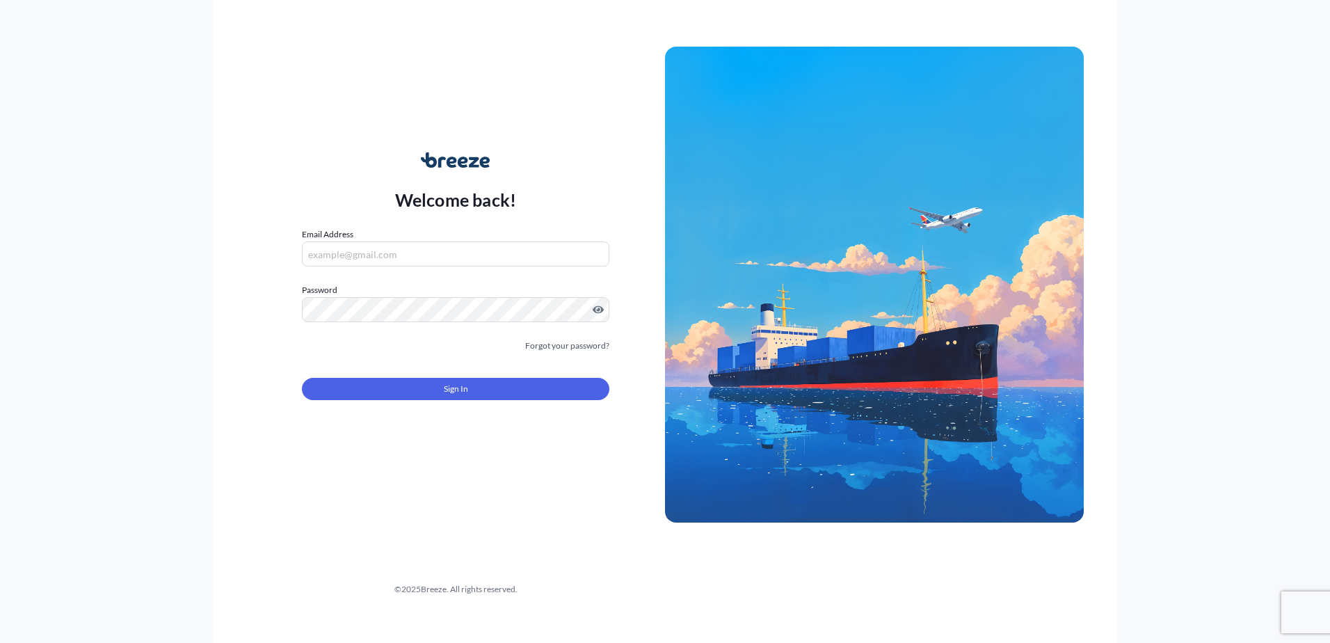 This screenshot has height=643, width=1330. Describe the element at coordinates (456, 290) in the screenshot. I see `label: Password` at that location.